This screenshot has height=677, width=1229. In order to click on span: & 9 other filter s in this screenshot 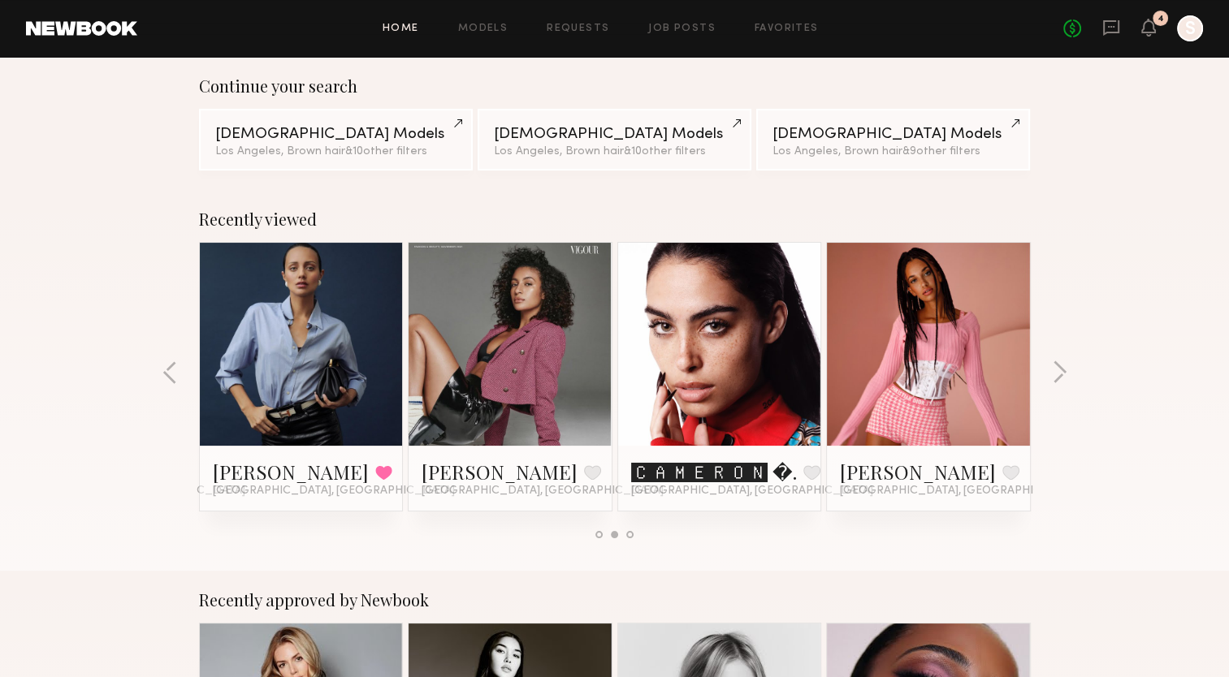, I will do `click(941, 151)`.